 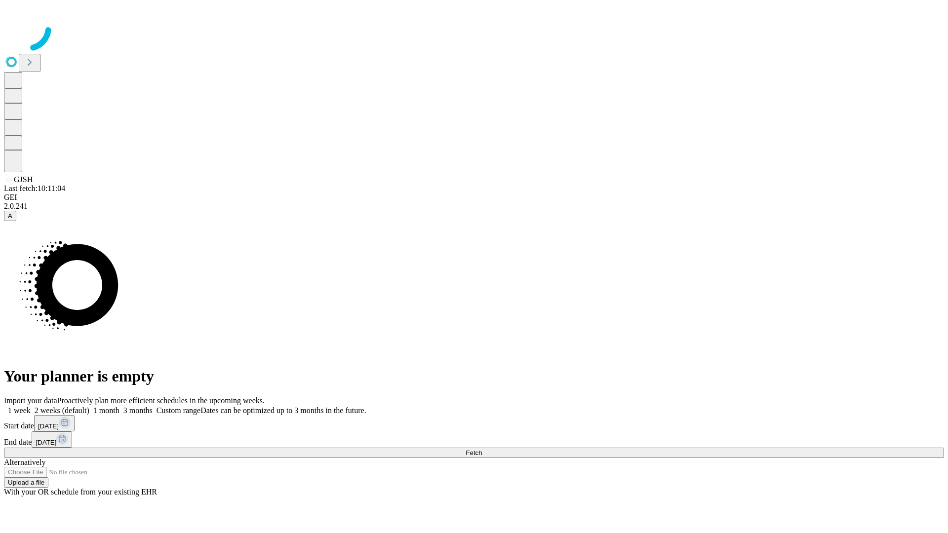 I want to click on span: Proactively plan more efficient schedules in the upcoming weeks., so click(x=161, y=400).